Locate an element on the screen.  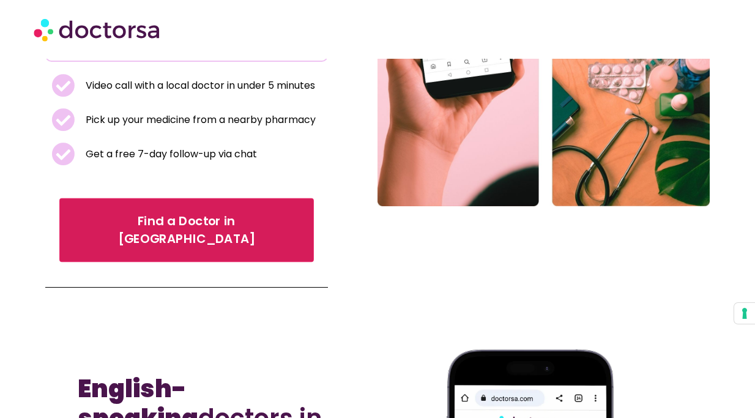
span: Video call with a local doctor in under 5 minutes is located at coordinates (199, 86).